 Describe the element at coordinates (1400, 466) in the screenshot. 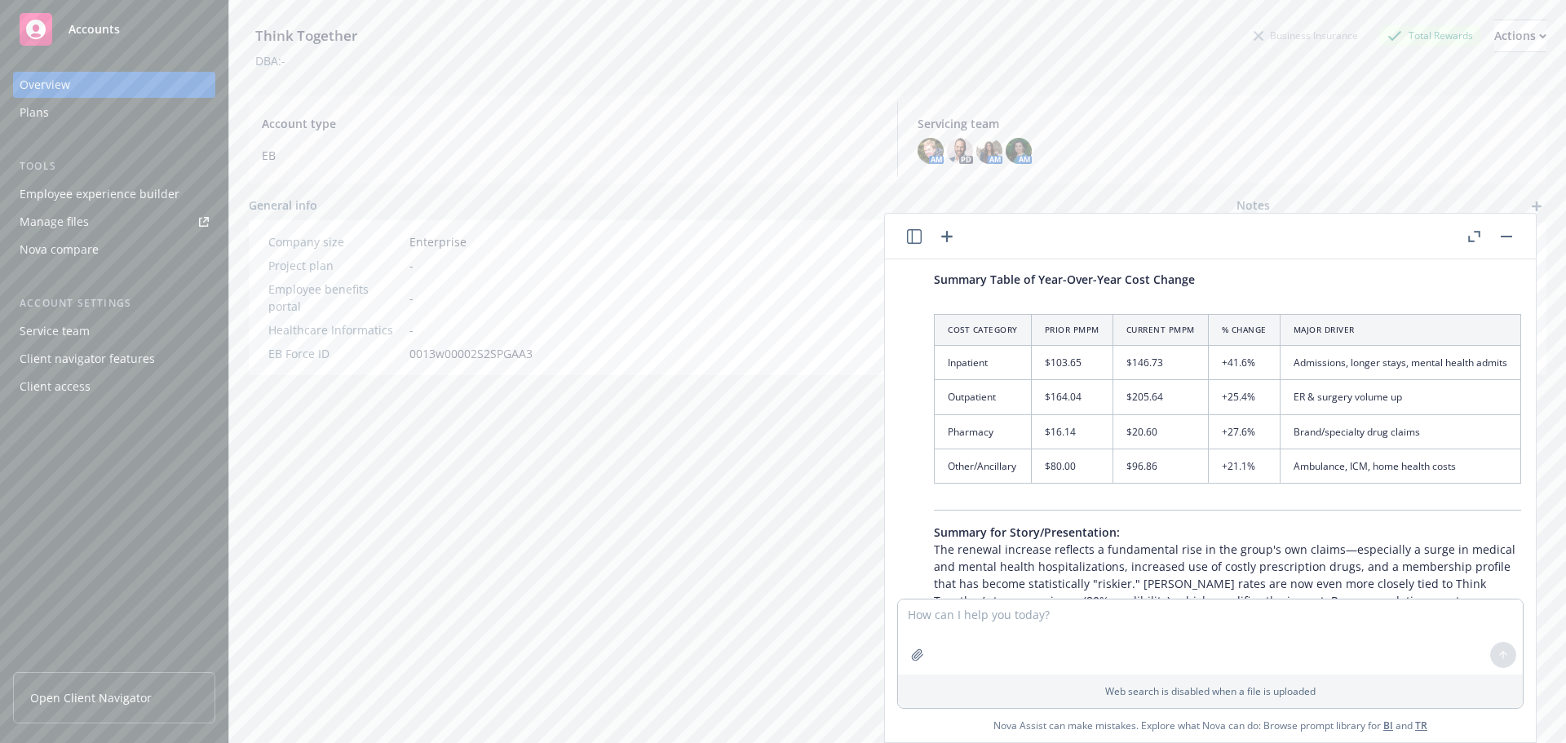

I see `td: Ambulance, ICM, home health costs` at that location.